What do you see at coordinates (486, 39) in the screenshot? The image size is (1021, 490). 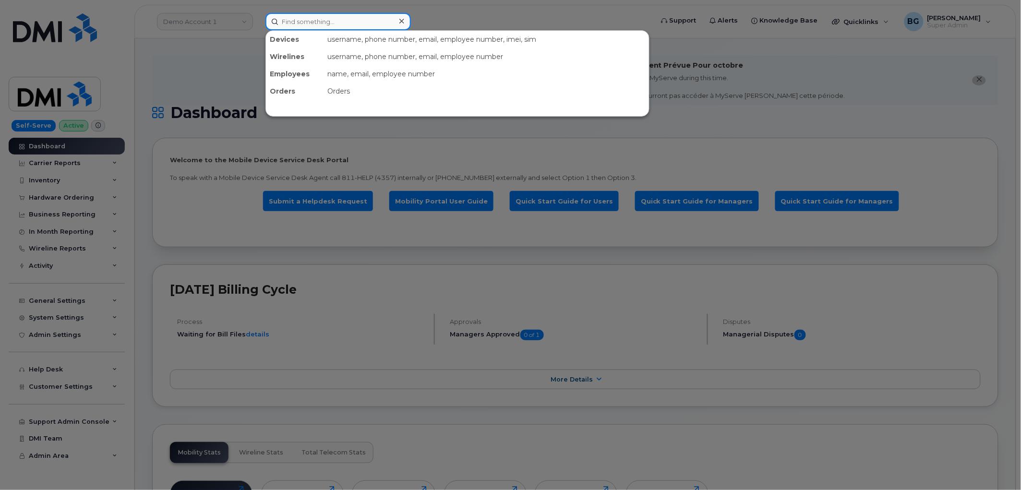 I see `div: username, phone number, email, employee number, imei, sim` at bounding box center [486, 39].